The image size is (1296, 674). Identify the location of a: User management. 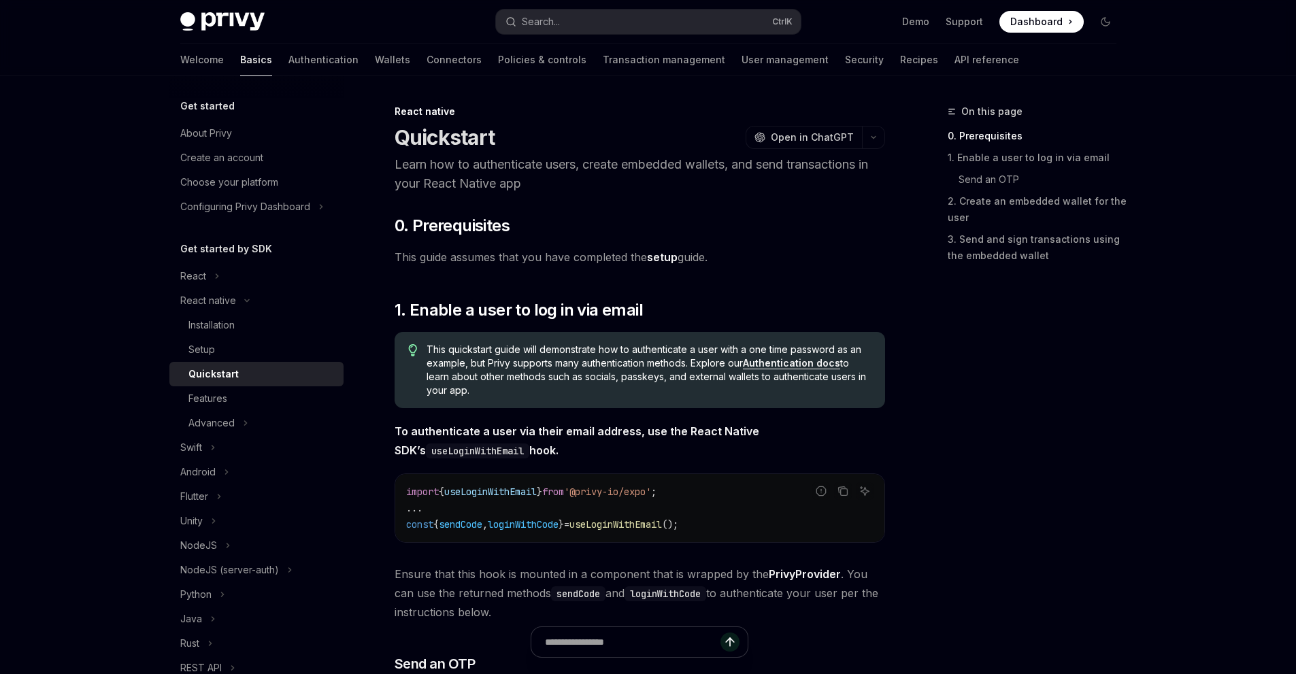
(785, 60).